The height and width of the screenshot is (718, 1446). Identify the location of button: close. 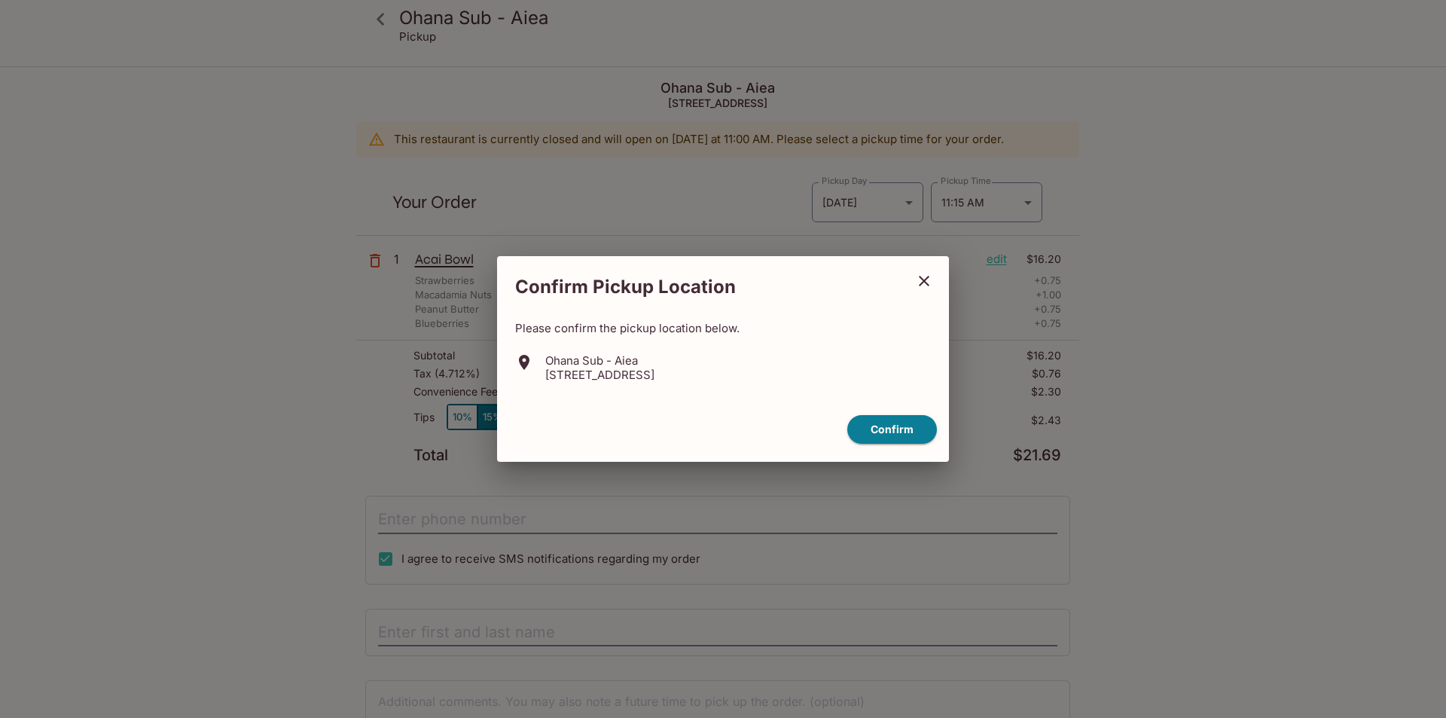
(924, 281).